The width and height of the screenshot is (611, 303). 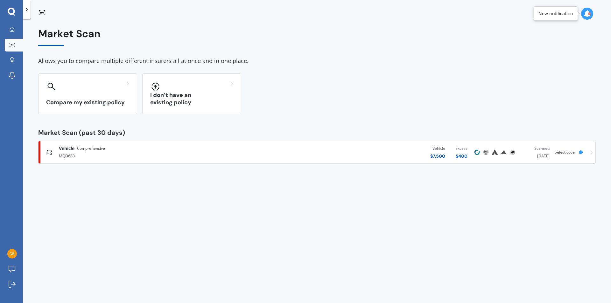 I want to click on div: Excess, so click(x=461, y=149).